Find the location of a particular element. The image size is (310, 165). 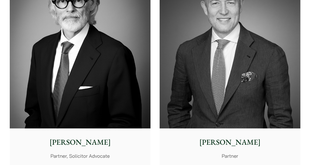

p: Partner is located at coordinates (229, 156).